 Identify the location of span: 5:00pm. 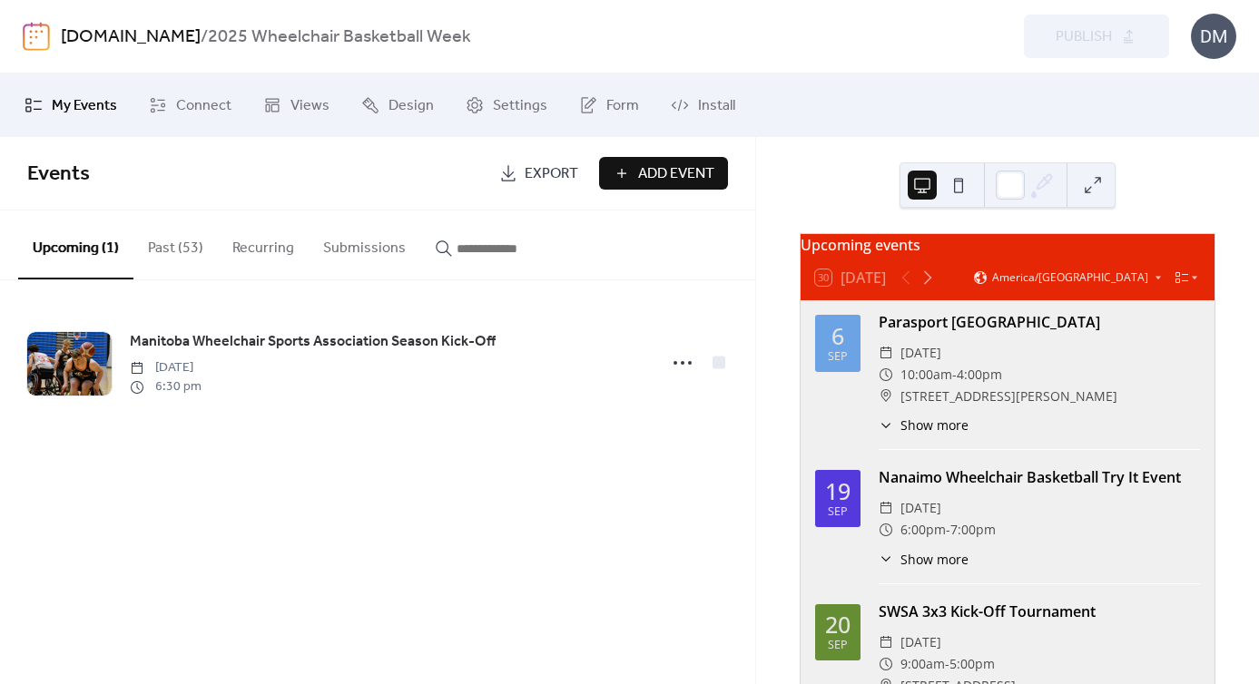
(972, 664).